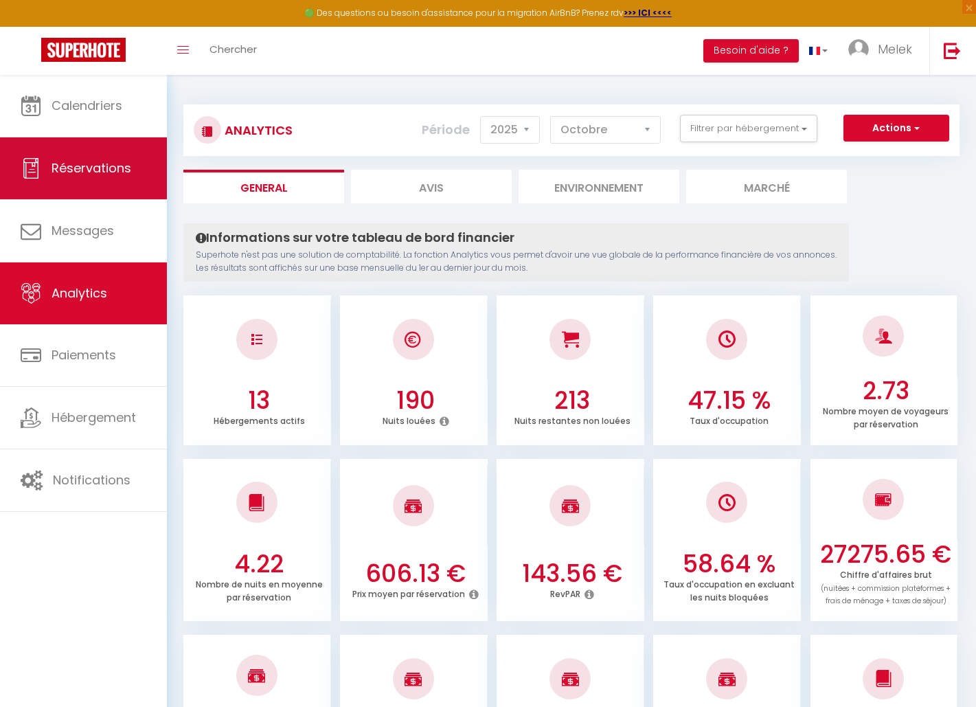 The image size is (976, 707). I want to click on p: Nuits restantes non louées, so click(572, 419).